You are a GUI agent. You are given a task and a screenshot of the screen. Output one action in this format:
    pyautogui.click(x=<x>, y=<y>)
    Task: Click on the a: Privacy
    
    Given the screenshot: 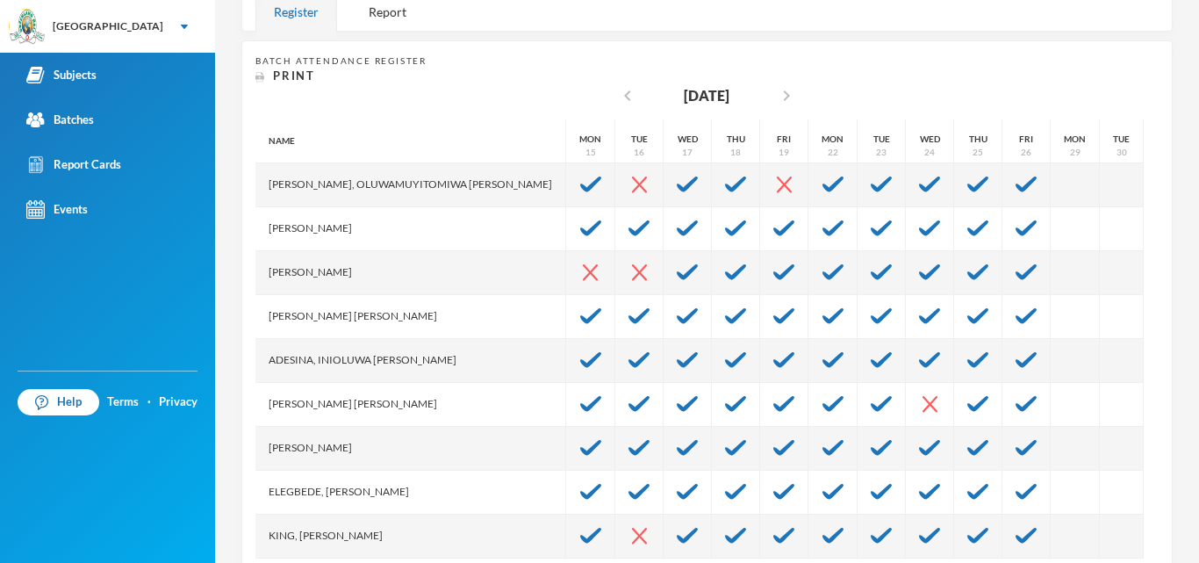 What is the action you would take?
    pyautogui.click(x=178, y=402)
    